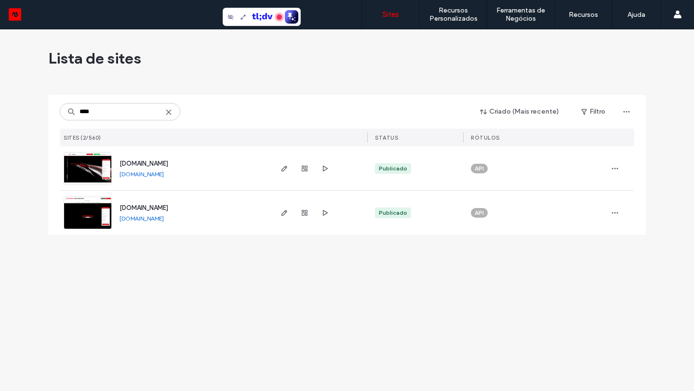 The height and width of the screenshot is (391, 694). Describe the element at coordinates (94, 58) in the screenshot. I see `span: Lista de sites` at that location.